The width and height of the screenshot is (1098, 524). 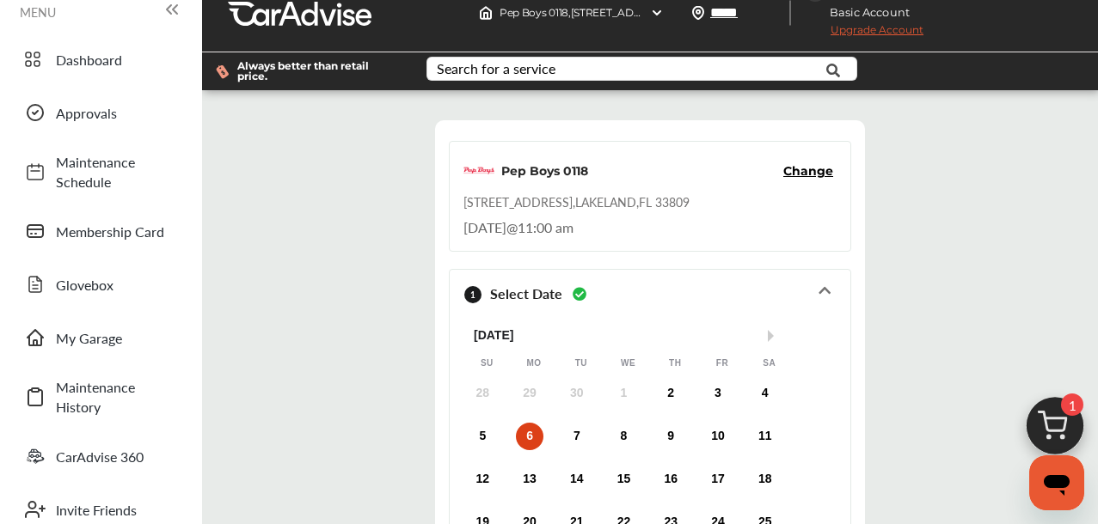 I want to click on div: Mo, so click(x=534, y=364).